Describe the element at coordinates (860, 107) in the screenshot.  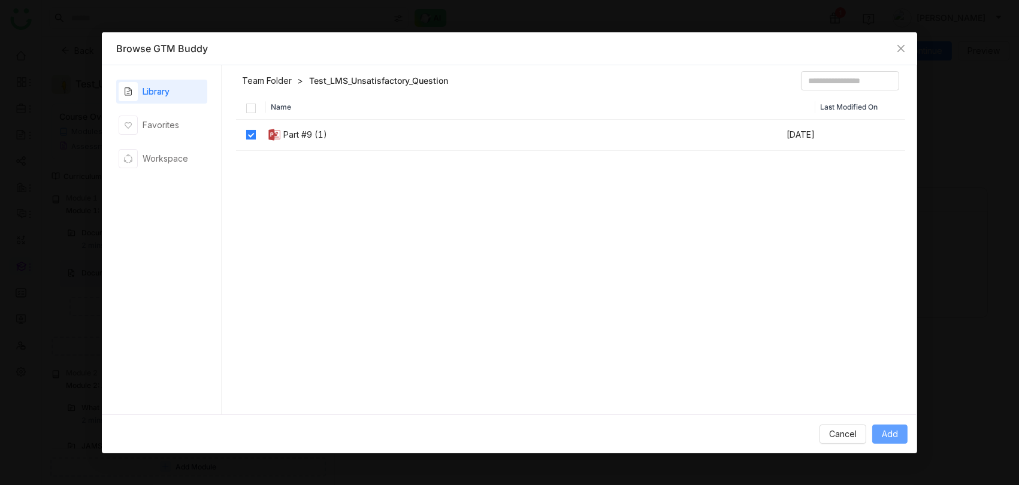
I see `th: Last Modified On` at that location.